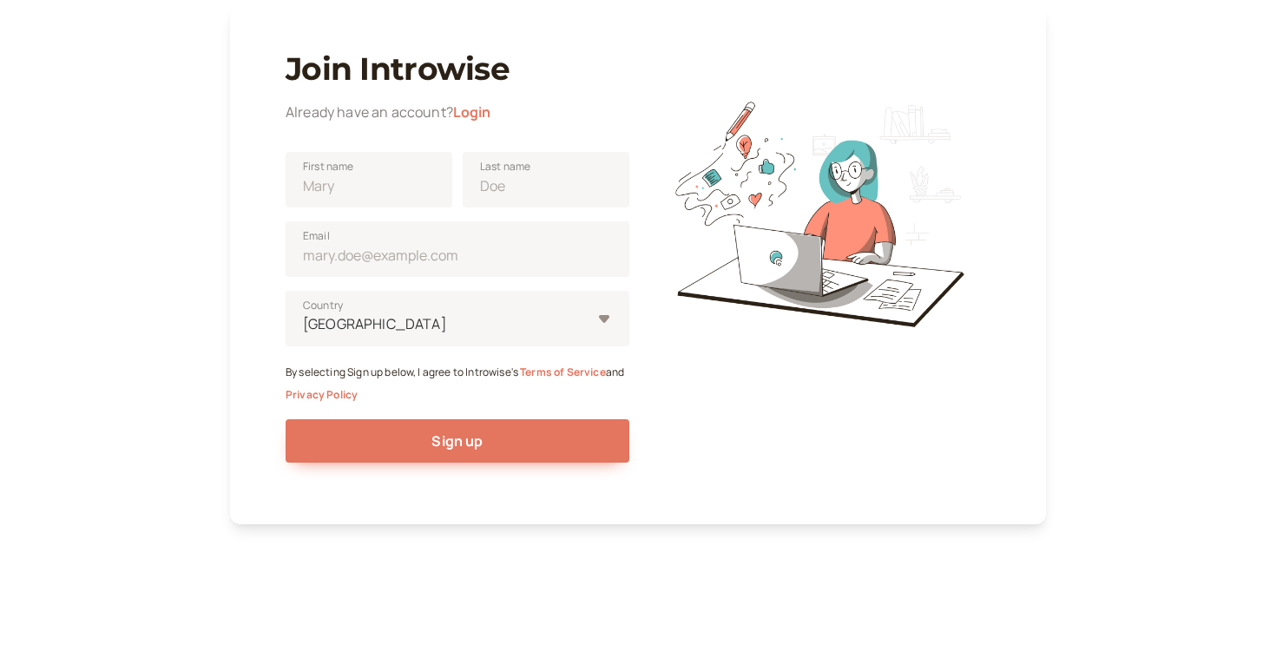 Image resolution: width=1276 pixels, height=651 pixels. I want to click on div: Already have an account?, so click(457, 113).